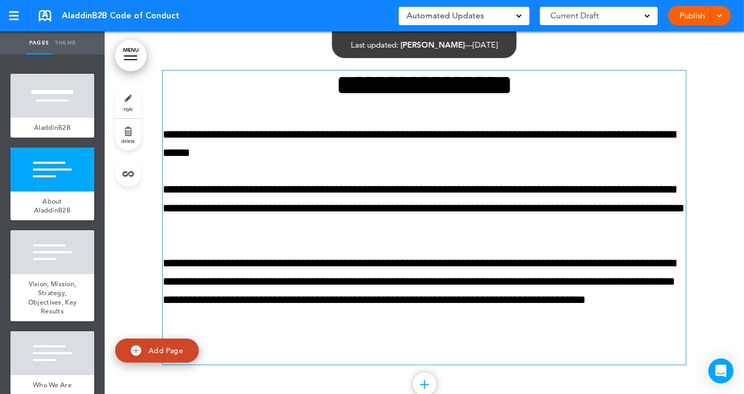  Describe the element at coordinates (120, 16) in the screenshot. I see `span: AladdinB2B Code of Conduct` at that location.